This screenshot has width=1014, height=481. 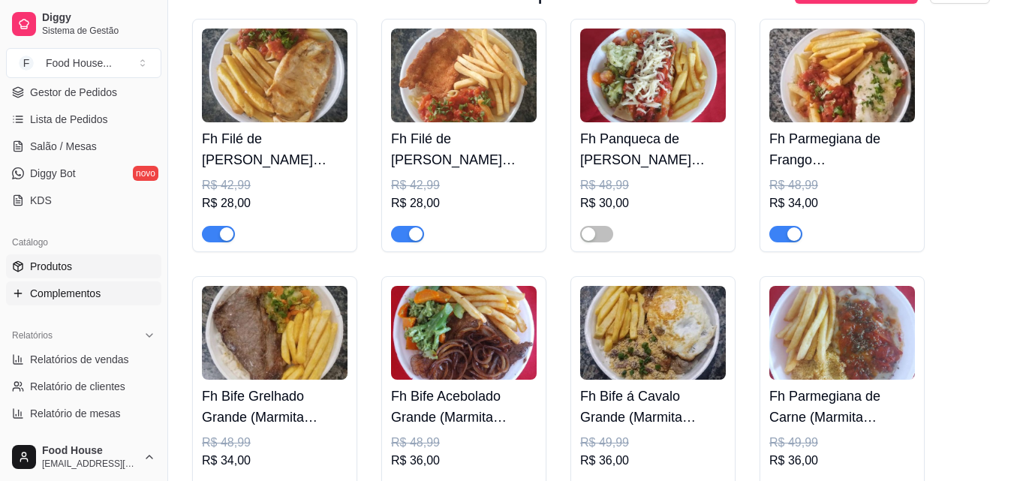 I want to click on a: Relatórios de vendas, so click(x=83, y=359).